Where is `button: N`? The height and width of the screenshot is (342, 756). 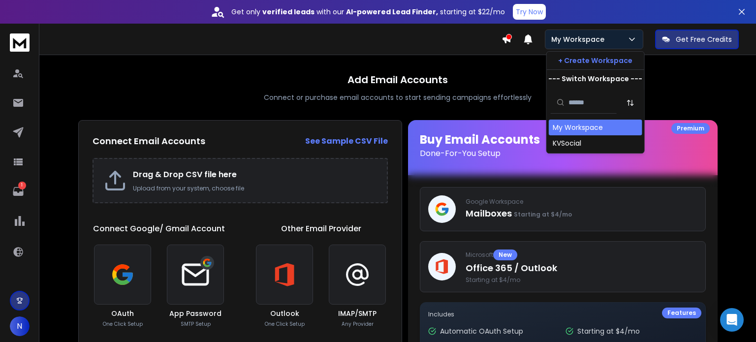 button: N is located at coordinates (20, 326).